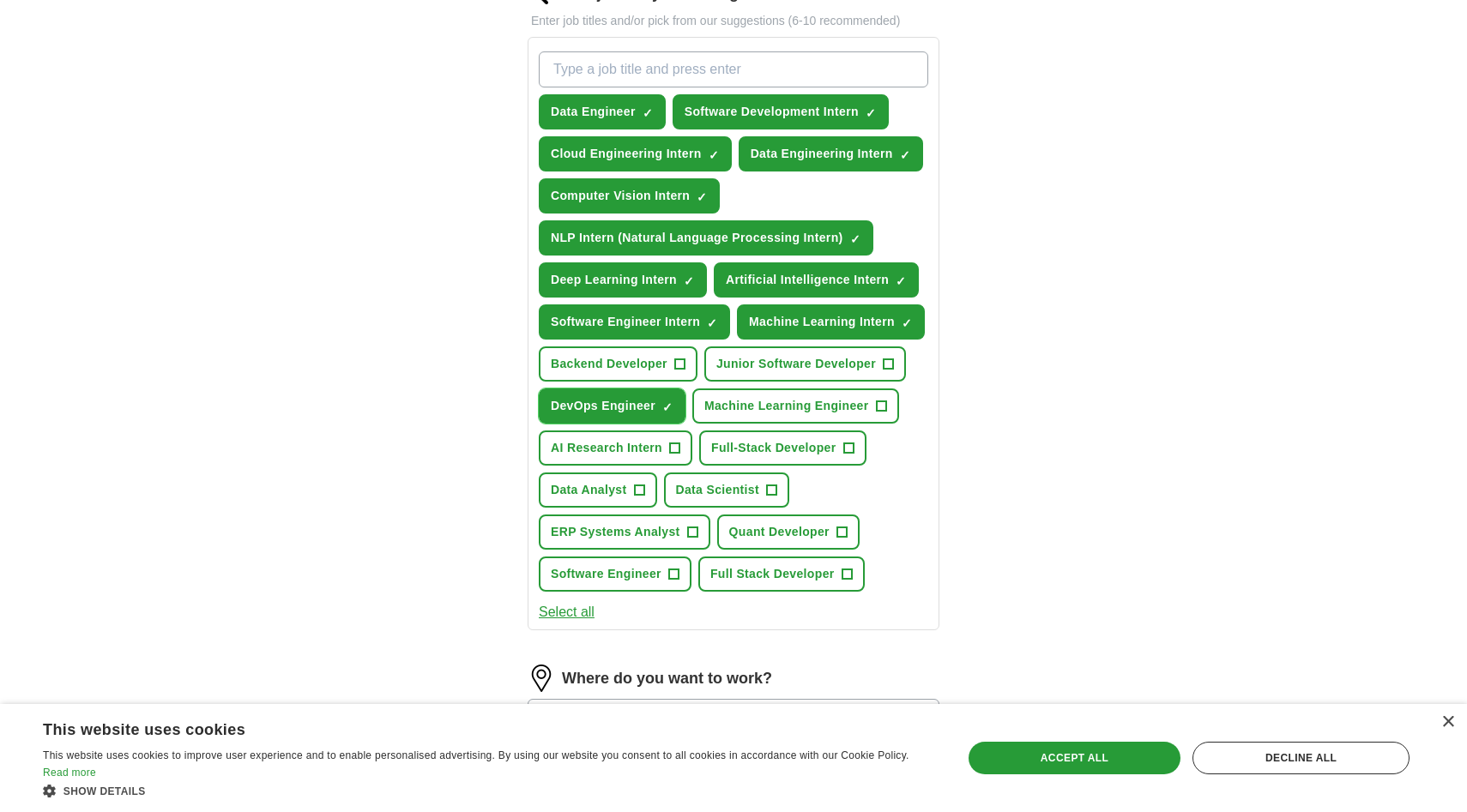  What do you see at coordinates (618, 364) in the screenshot?
I see `button: Backend Developer` at bounding box center [618, 364].